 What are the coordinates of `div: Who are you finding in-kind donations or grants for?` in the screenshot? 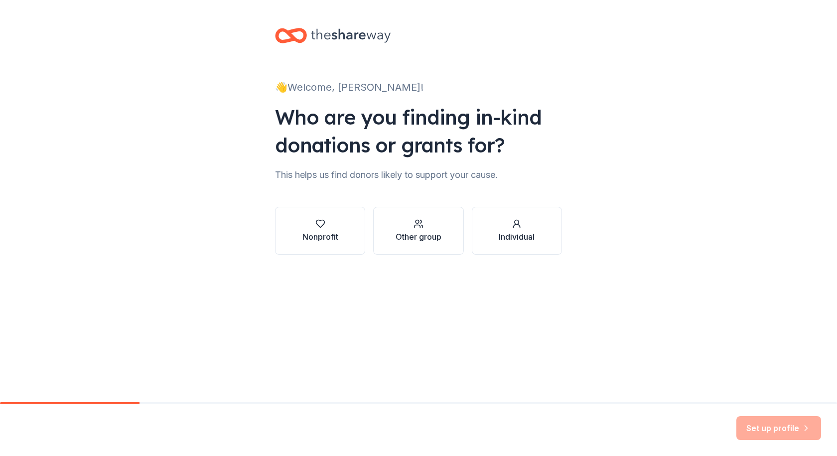 It's located at (418, 131).